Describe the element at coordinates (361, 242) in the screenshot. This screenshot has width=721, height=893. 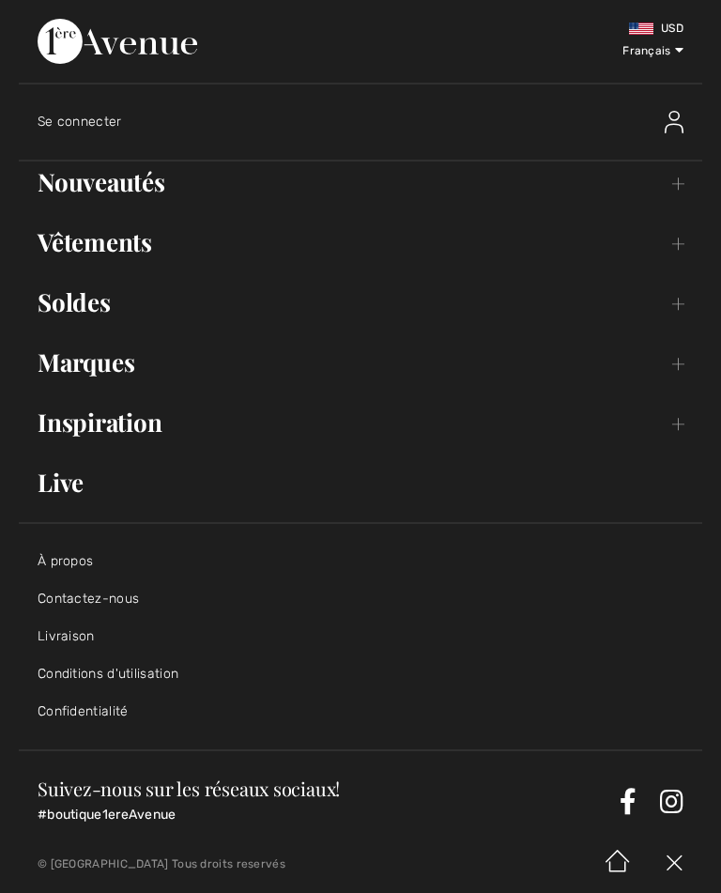
I see `a: Vêtements` at that location.